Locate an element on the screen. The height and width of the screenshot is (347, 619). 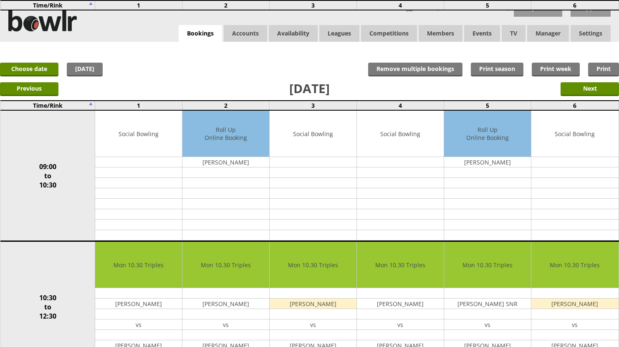
a: Availability is located at coordinates (293, 33).